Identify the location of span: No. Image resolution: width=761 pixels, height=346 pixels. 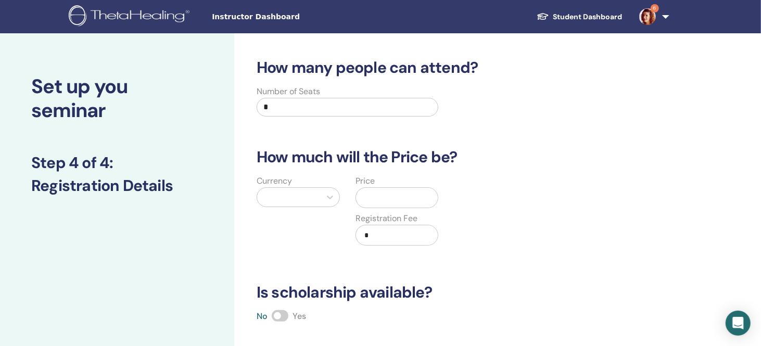
(262, 316).